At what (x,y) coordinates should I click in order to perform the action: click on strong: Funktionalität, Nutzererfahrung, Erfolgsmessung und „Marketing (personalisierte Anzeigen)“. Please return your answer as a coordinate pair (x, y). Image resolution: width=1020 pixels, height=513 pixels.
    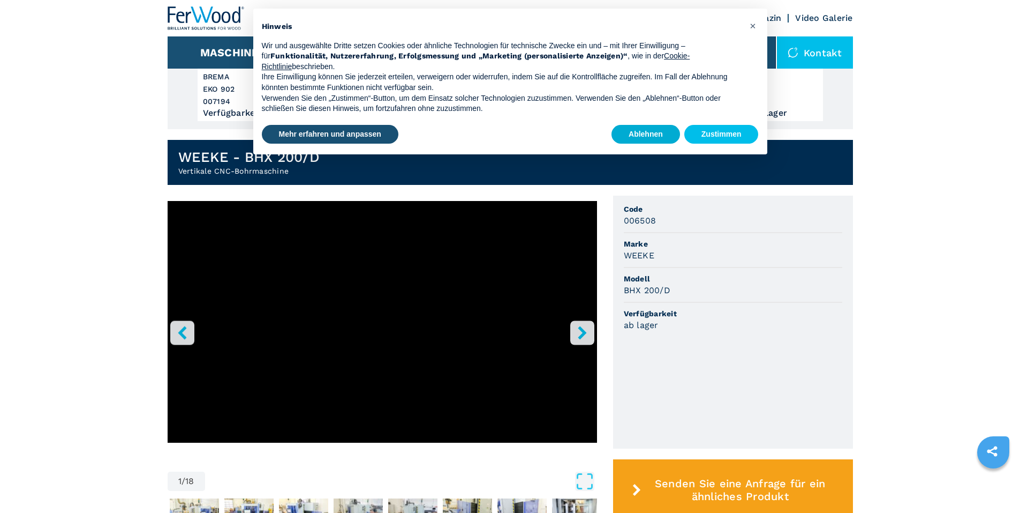
    Looking at the image, I should click on (449, 56).